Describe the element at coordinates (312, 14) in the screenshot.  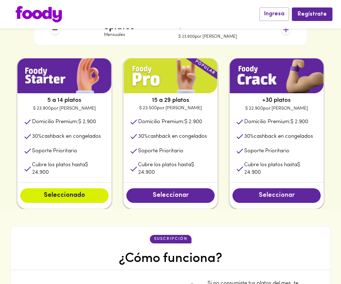
I see `button: Regístrate` at that location.